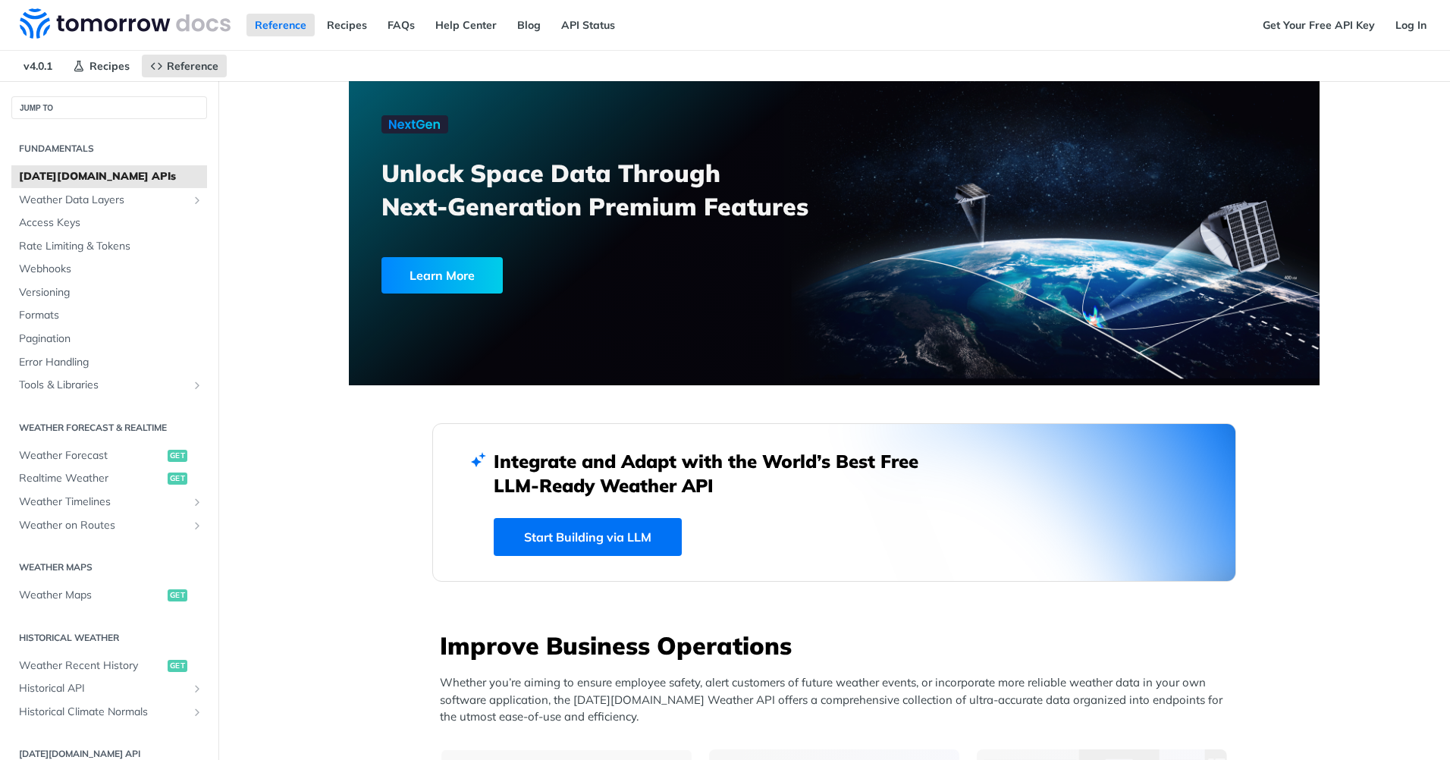 The height and width of the screenshot is (760, 1450). I want to click on span: Weather Timelines, so click(103, 502).